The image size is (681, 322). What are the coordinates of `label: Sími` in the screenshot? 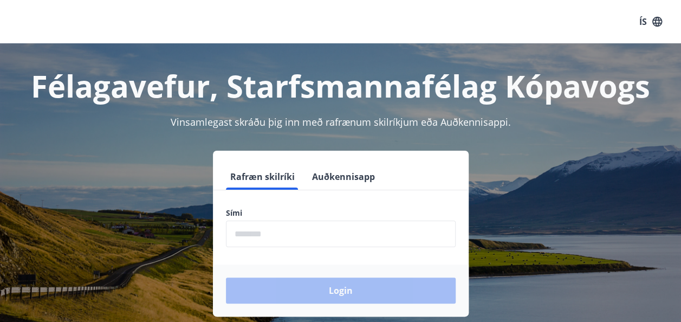 It's located at (341, 213).